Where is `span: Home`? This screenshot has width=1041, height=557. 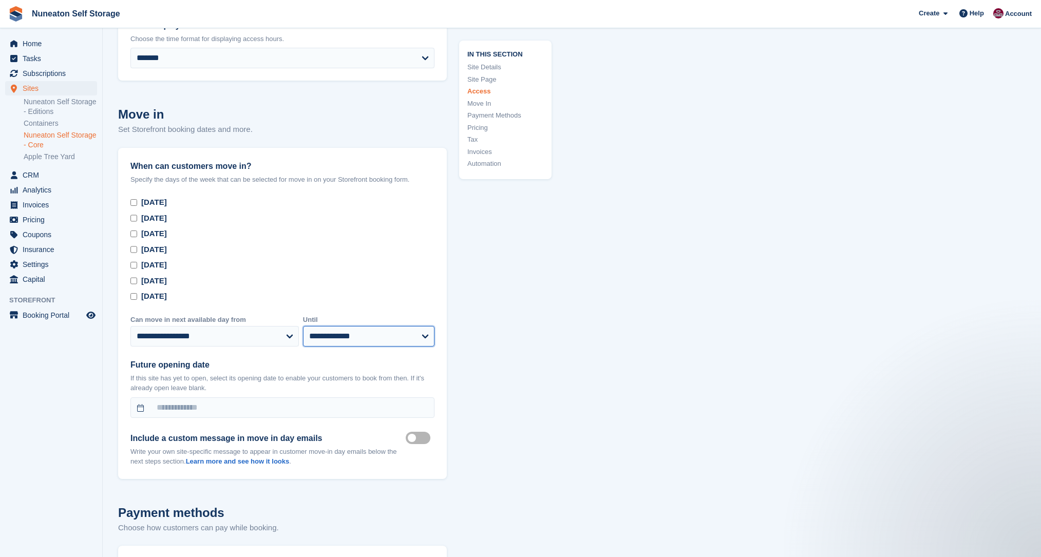
span: Home is located at coordinates (53, 44).